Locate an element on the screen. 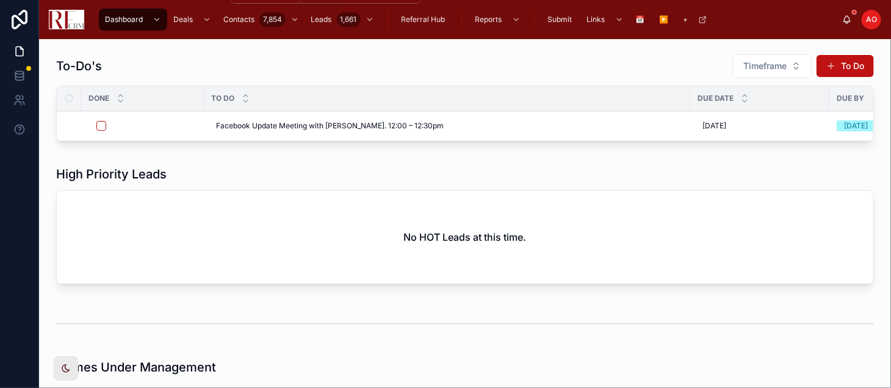  div: 1,661 is located at coordinates (349, 20).